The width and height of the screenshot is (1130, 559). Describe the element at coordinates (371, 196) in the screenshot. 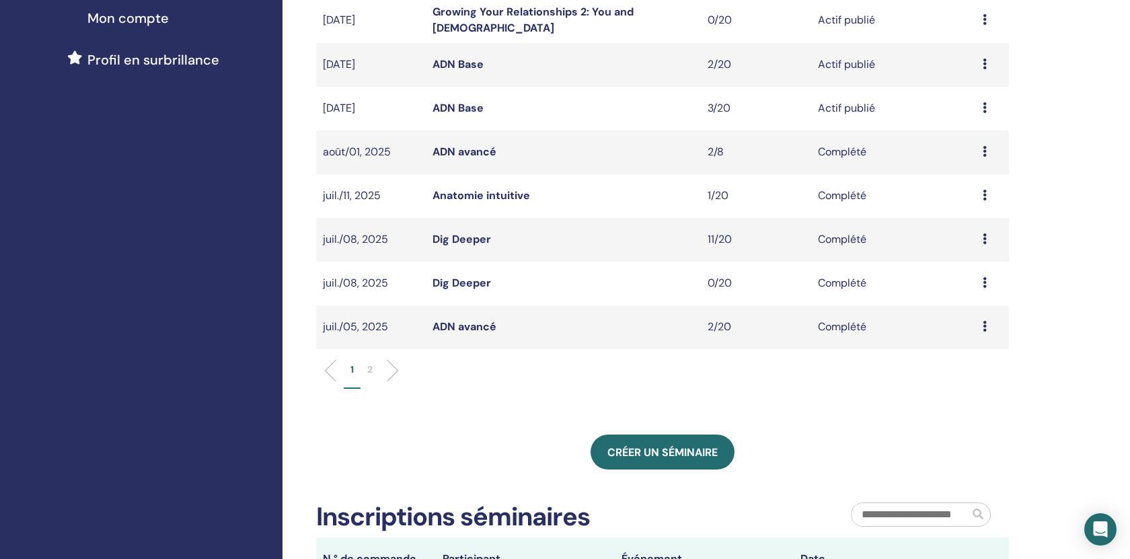

I see `td: juil./11, 2025` at that location.